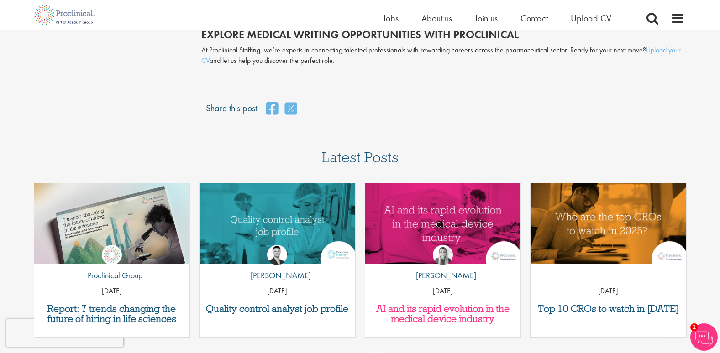 The width and height of the screenshot is (720, 353). I want to click on a: Contact, so click(534, 18).